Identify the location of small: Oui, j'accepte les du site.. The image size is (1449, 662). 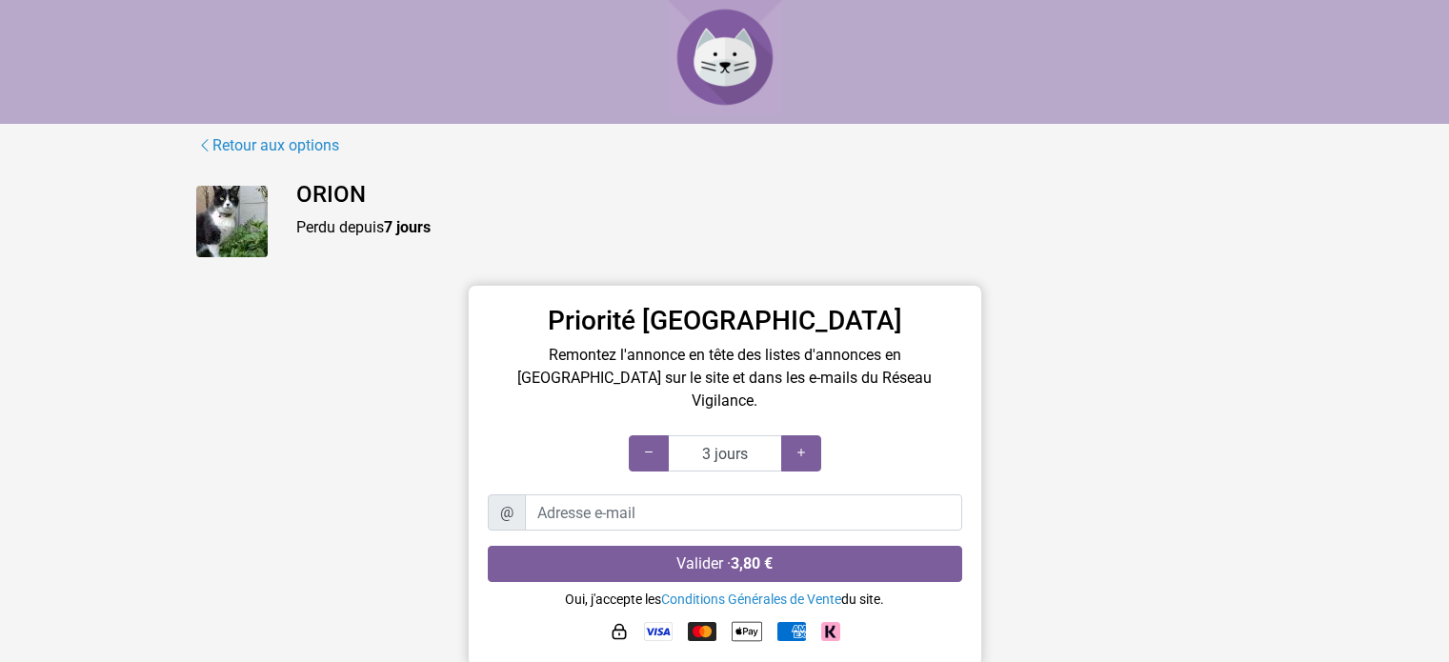
(724, 599).